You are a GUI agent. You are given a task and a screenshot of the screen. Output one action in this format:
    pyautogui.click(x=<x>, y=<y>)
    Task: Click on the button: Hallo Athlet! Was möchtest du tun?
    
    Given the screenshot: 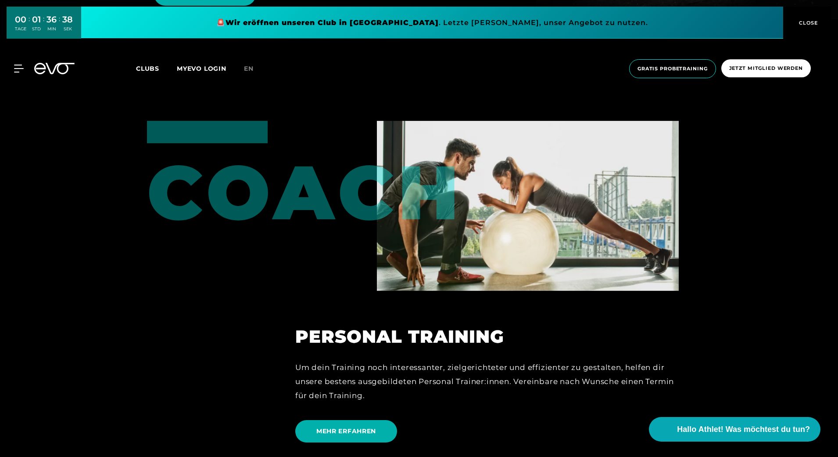 What is the action you would take?
    pyautogui.click(x=735, y=429)
    